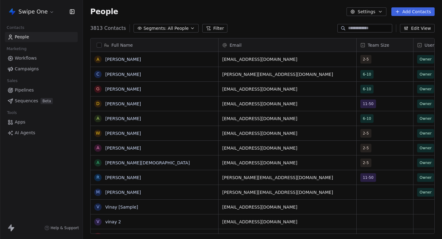 The width and height of the screenshot is (442, 239). What do you see at coordinates (98, 177) in the screenshot?
I see `div: R` at bounding box center [98, 177].